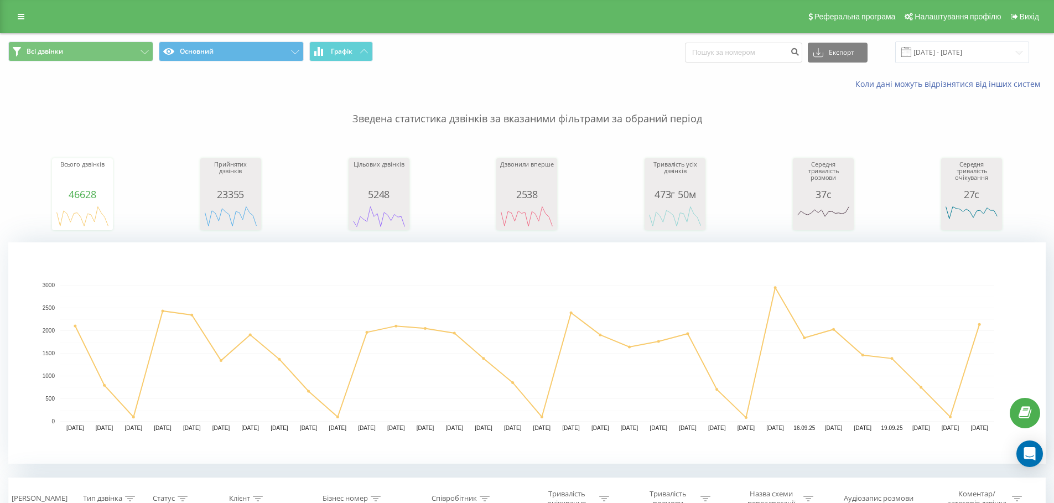 This screenshot has width=1054, height=503. I want to click on span: Всі дзвінки, so click(45, 51).